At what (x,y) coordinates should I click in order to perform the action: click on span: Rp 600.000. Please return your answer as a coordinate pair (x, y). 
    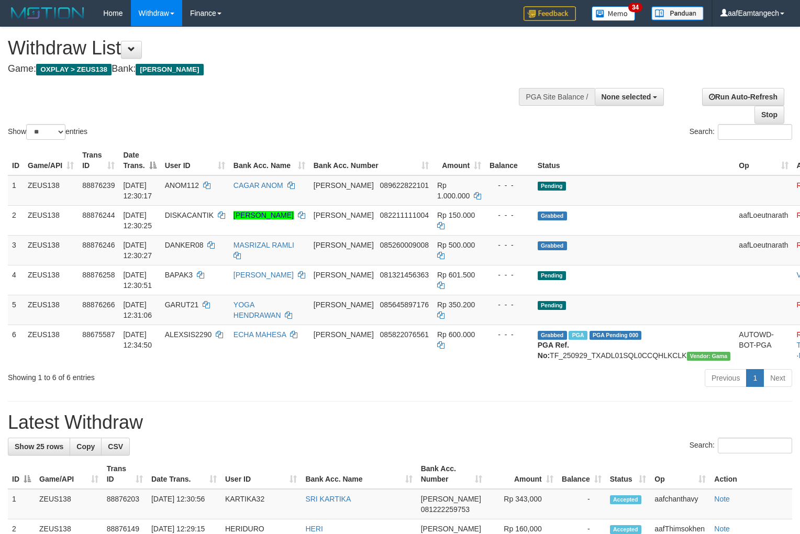
    Looking at the image, I should click on (456, 335).